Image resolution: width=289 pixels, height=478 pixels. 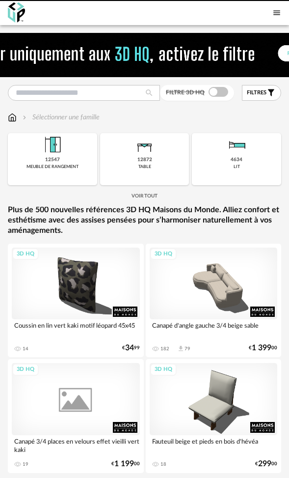 I want to click on span: Download icon, so click(x=181, y=348).